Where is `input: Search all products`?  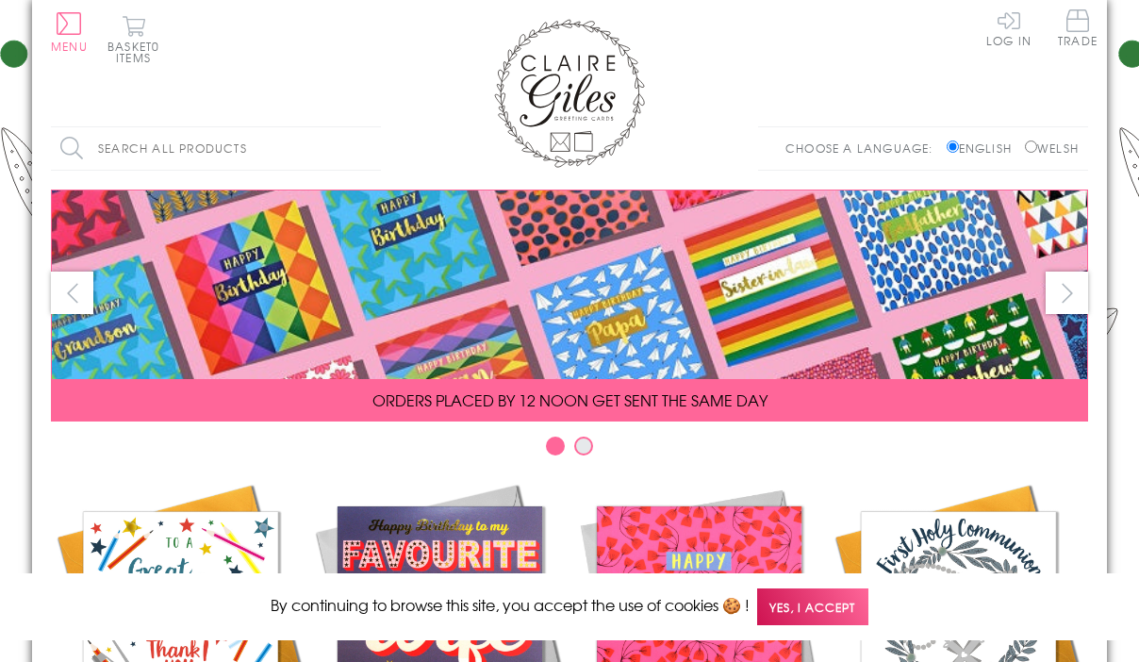
input: Search all products is located at coordinates (216, 148).